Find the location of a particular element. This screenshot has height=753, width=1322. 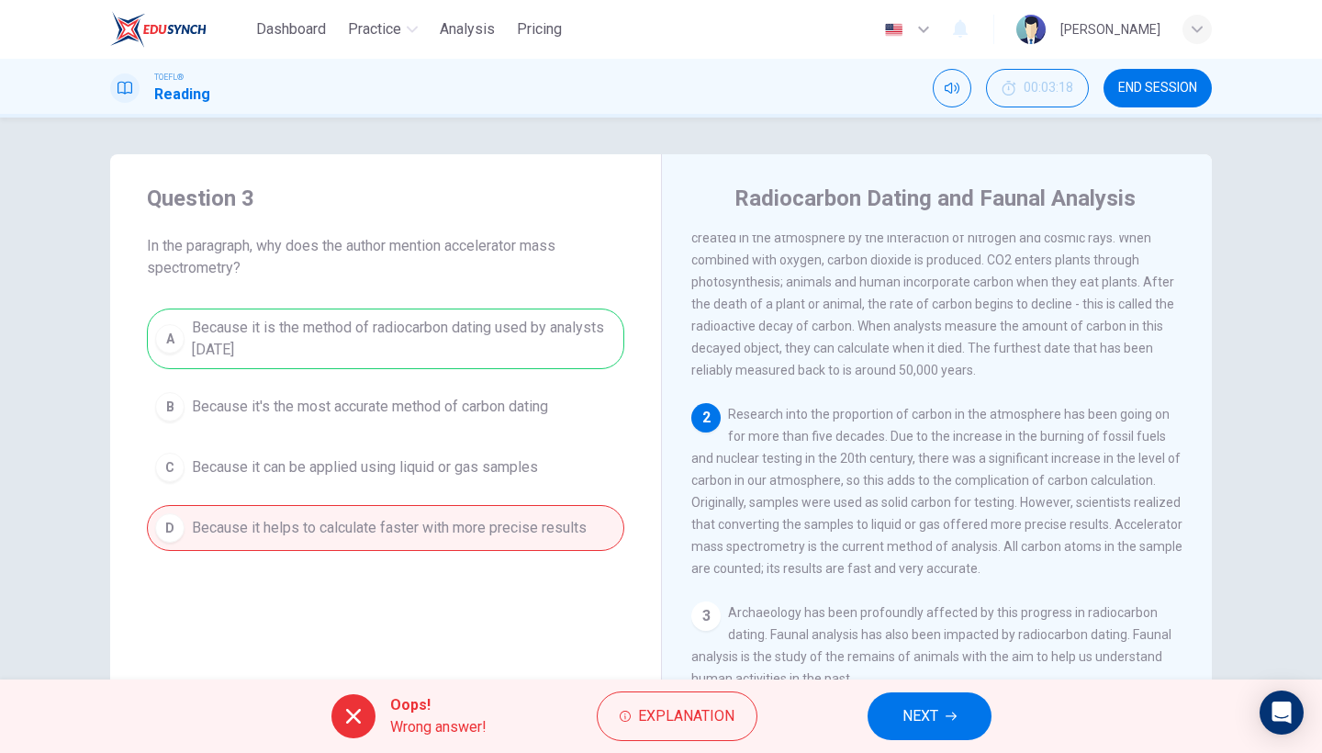

button: Practice is located at coordinates (383, 29).